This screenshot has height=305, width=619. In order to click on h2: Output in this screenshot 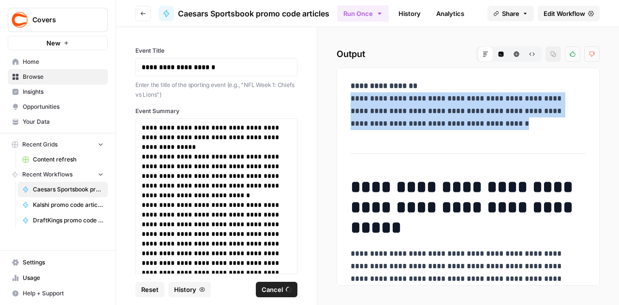, I will do `click(468, 54)`.